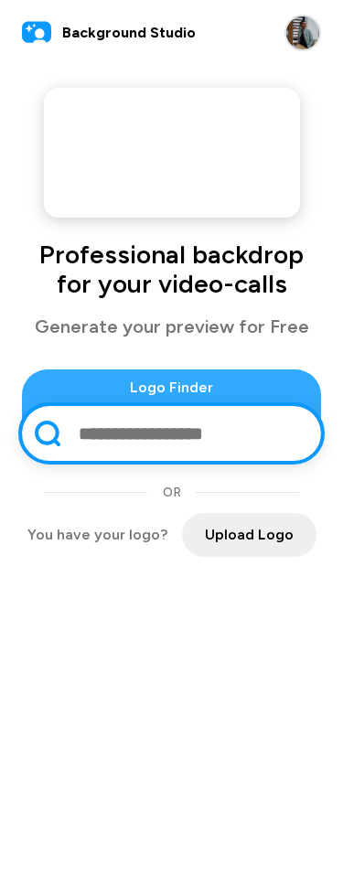 This screenshot has width=343, height=876. Describe the element at coordinates (171, 269) in the screenshot. I see `h1: Professional backdrop for your video-calls` at that location.